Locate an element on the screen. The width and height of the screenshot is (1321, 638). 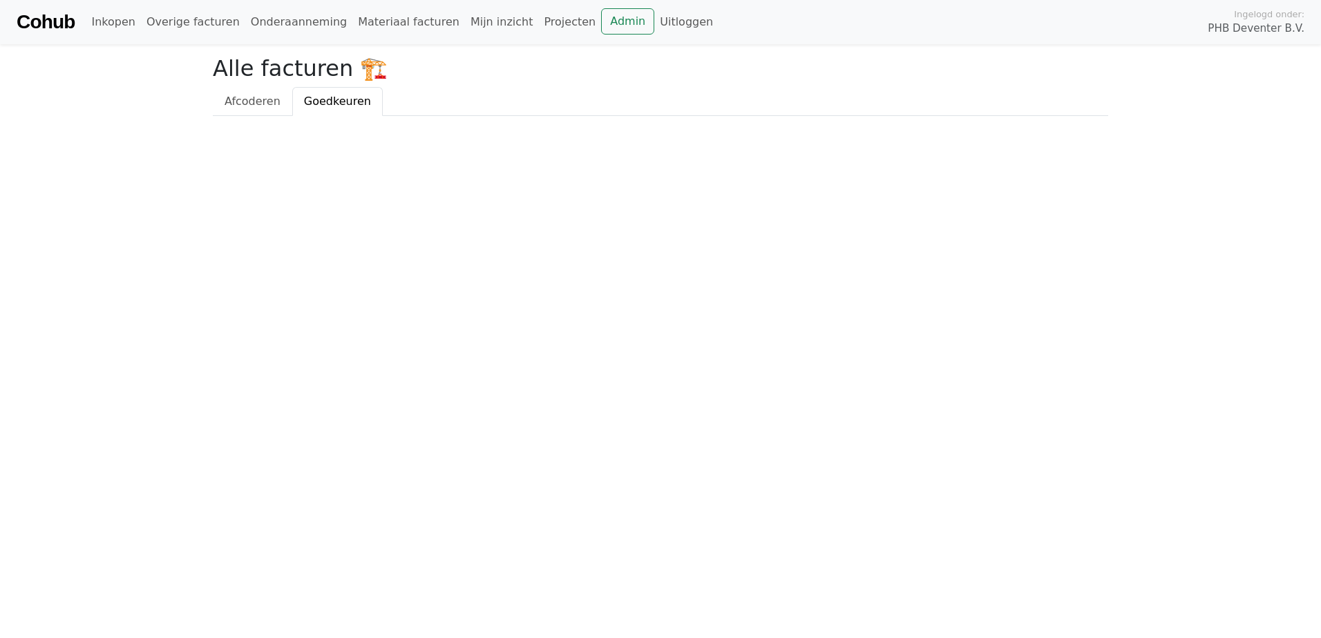
a: Projecten is located at coordinates (569, 22).